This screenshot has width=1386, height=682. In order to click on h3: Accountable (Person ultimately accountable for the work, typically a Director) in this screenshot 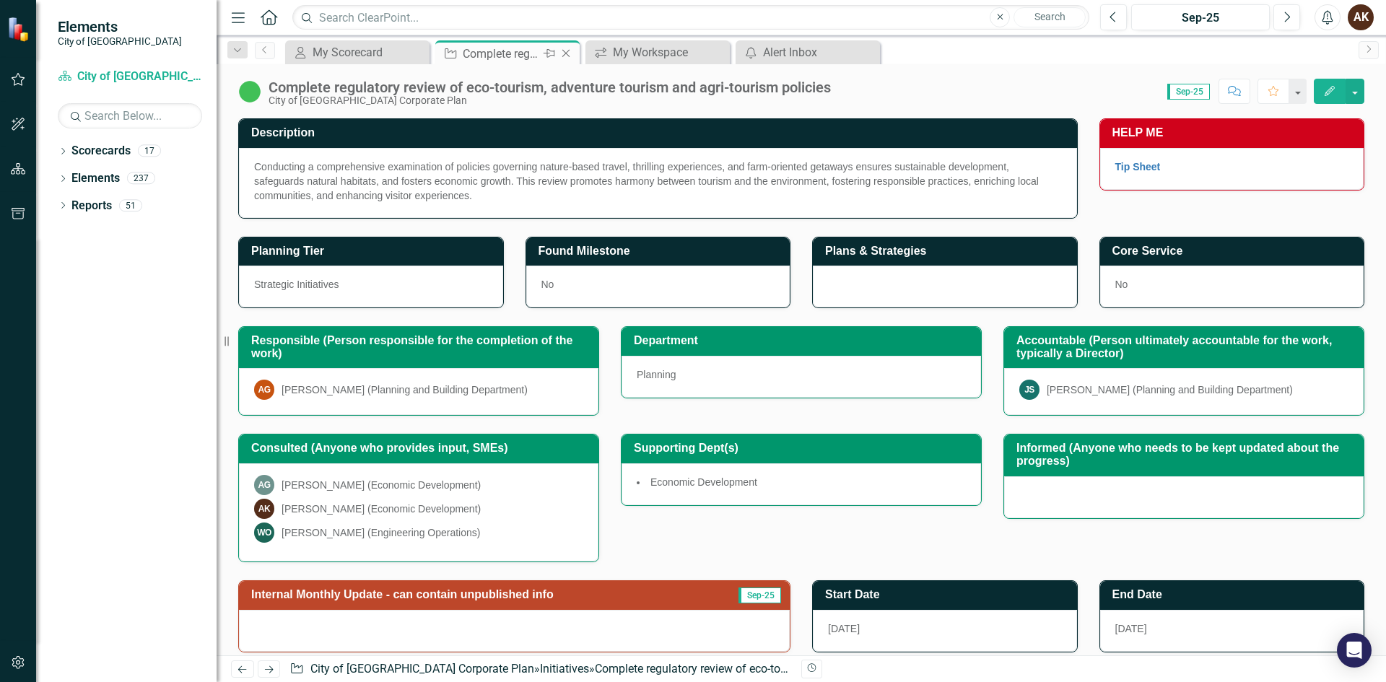, I will do `click(1186, 347)`.